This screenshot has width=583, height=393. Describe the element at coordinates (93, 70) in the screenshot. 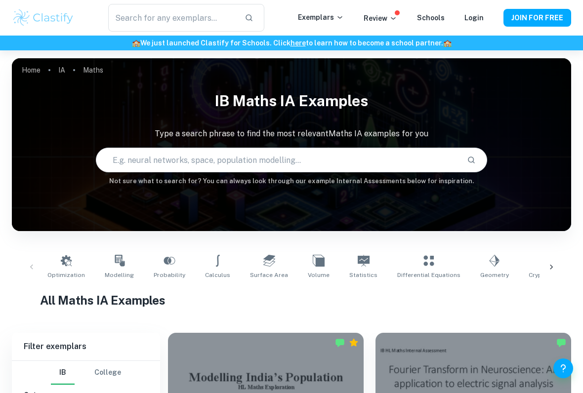

I see `p: Maths` at that location.